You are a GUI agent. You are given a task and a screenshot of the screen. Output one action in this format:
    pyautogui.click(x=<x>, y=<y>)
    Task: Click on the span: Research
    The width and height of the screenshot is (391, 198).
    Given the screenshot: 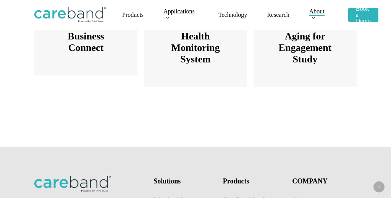 What is the action you would take?
    pyautogui.click(x=278, y=15)
    